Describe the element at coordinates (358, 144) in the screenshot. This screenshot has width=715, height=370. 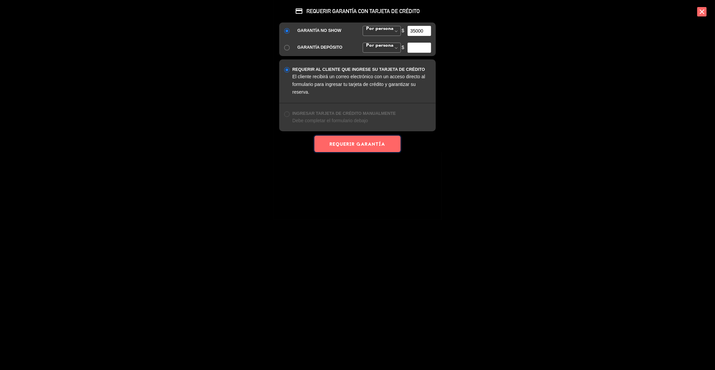
I see `button: REQUERIR GARANTÍA` at that location.